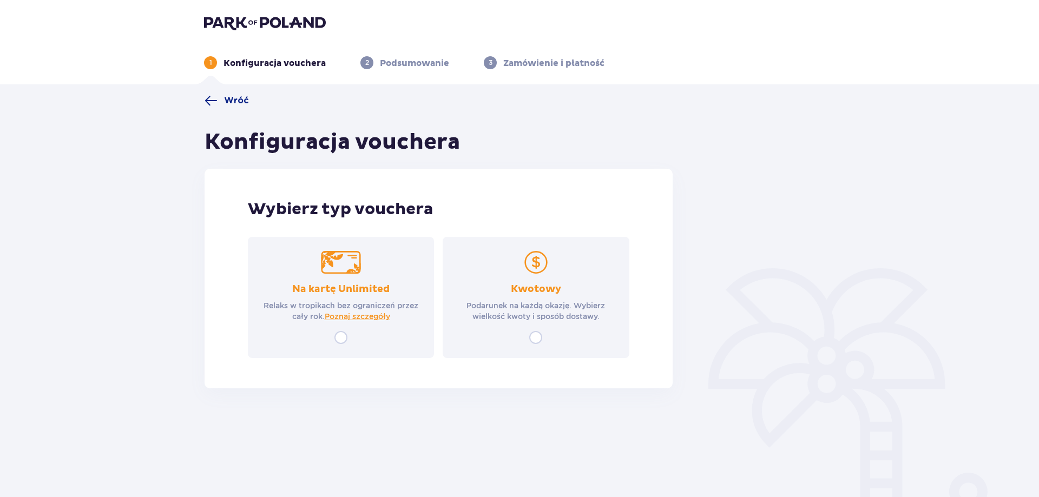  What do you see at coordinates (357, 317) in the screenshot?
I see `span: Poznaj szczegóły` at bounding box center [357, 317].